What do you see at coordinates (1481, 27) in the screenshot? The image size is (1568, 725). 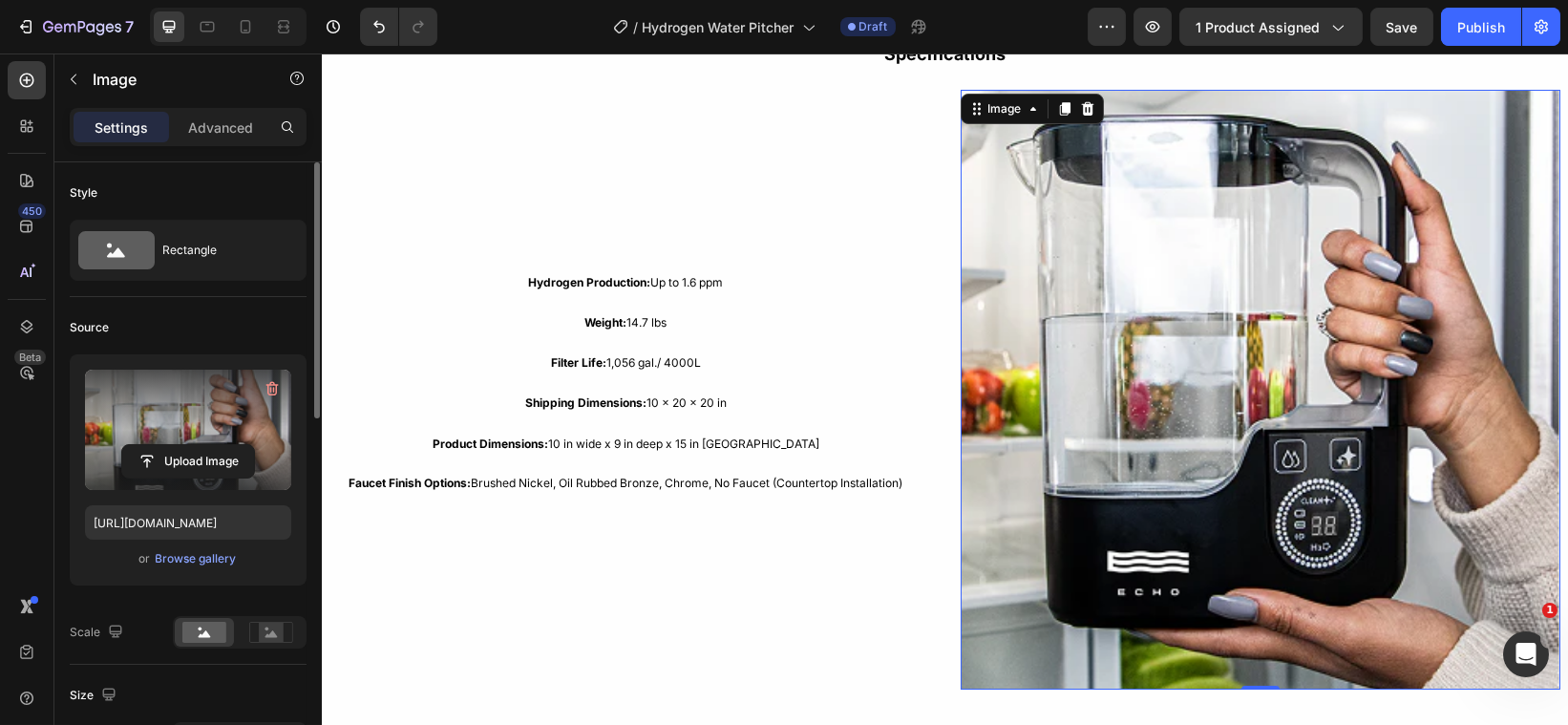 I see `button: Publish` at bounding box center [1481, 27].